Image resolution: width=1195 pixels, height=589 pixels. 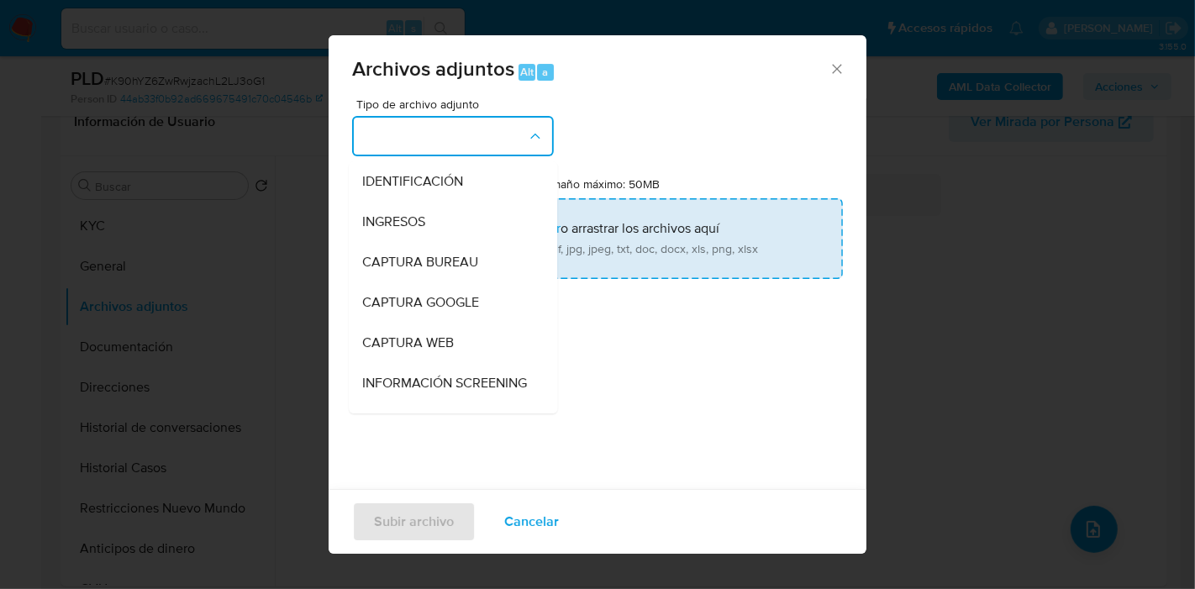 I want to click on span: Archivos adjuntos, so click(x=433, y=68).